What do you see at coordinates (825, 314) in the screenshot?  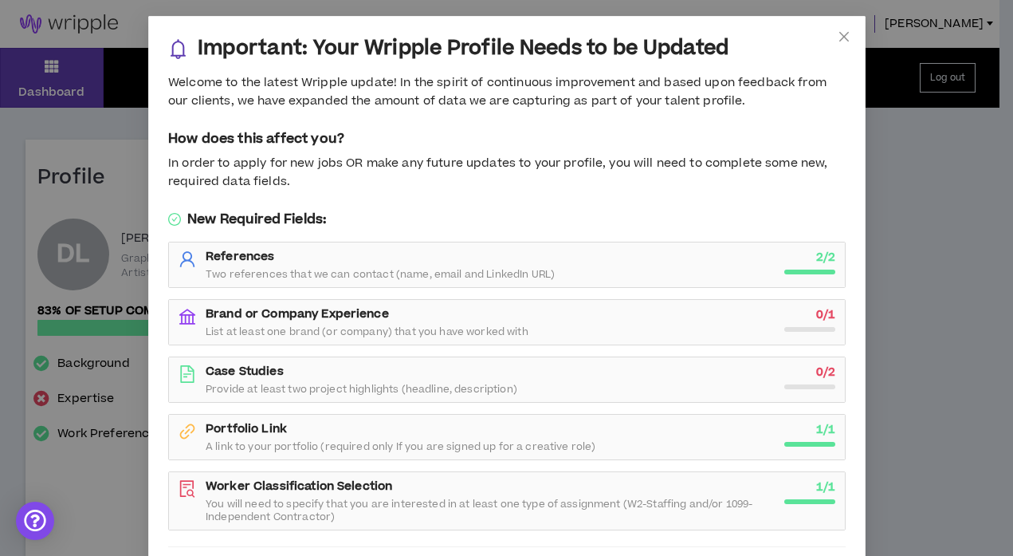 I see `strong: 0 / 1` at bounding box center [825, 314].